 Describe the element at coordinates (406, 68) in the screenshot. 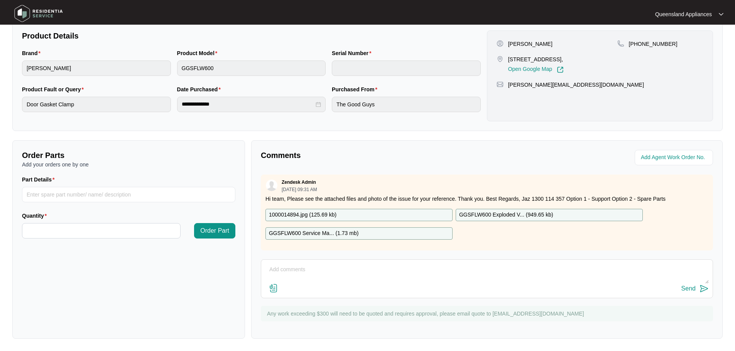

I see `input: Serial Number` at that location.